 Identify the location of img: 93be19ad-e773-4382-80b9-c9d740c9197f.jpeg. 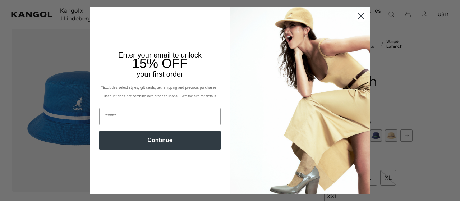
(300, 100).